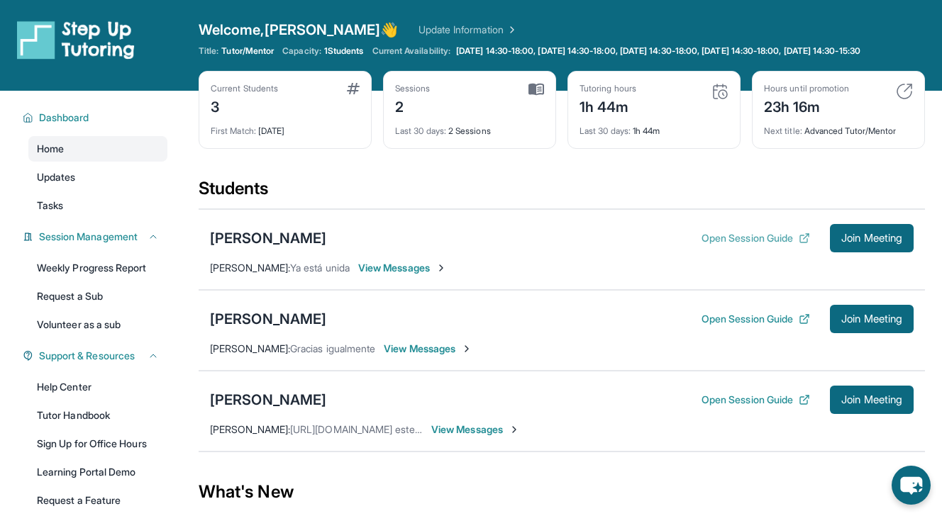 Image resolution: width=942 pixels, height=516 pixels. I want to click on div: Current Students, so click(244, 89).